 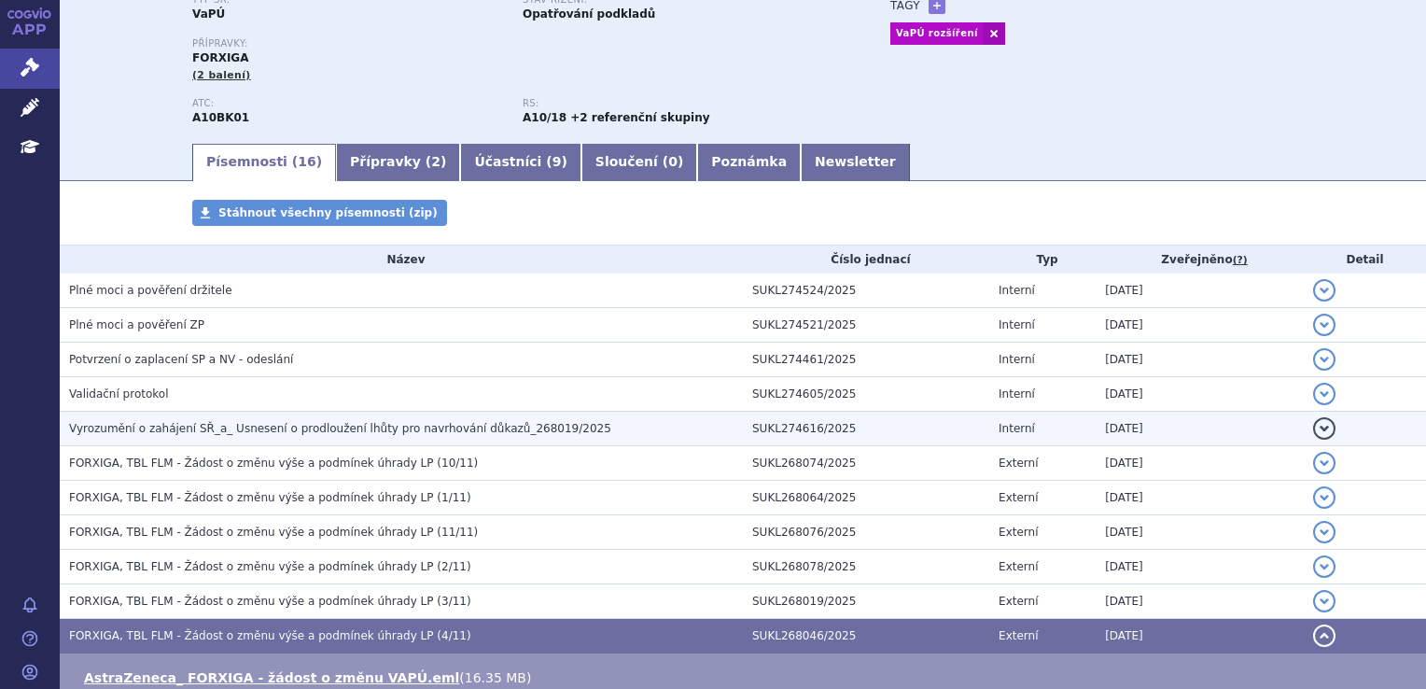 I want to click on span: FORXIGA, TBL FLM - Žádost o změnu výše a podmínek úhrady LP (11/11), so click(x=273, y=532).